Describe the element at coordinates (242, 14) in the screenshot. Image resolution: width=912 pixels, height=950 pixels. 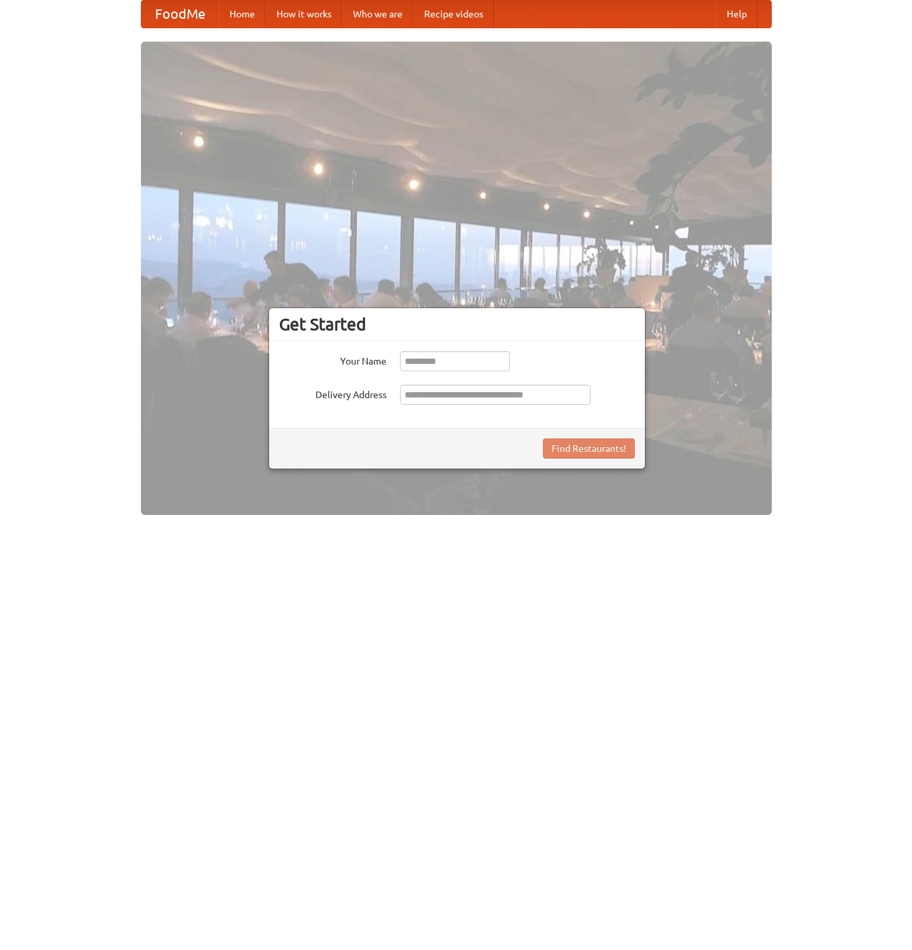
I see `a: Home` at that location.